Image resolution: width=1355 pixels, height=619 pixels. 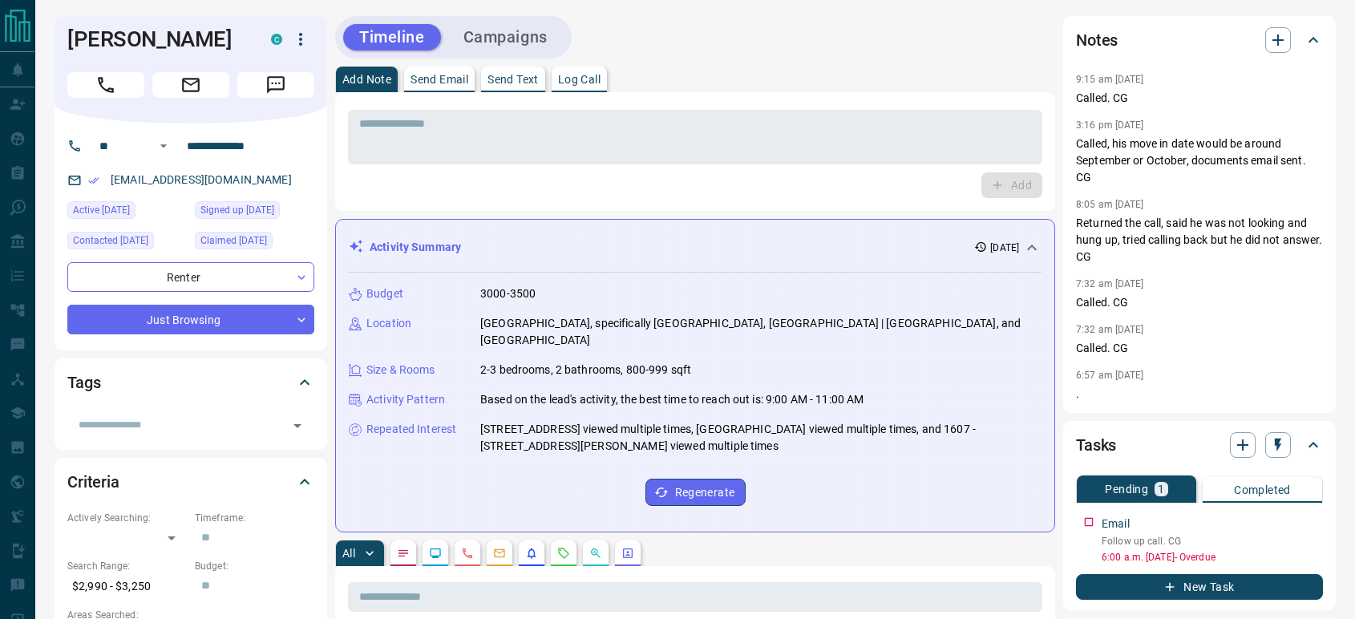 What do you see at coordinates (508, 294) in the screenshot?
I see `p: 3000-3500` at bounding box center [508, 294].